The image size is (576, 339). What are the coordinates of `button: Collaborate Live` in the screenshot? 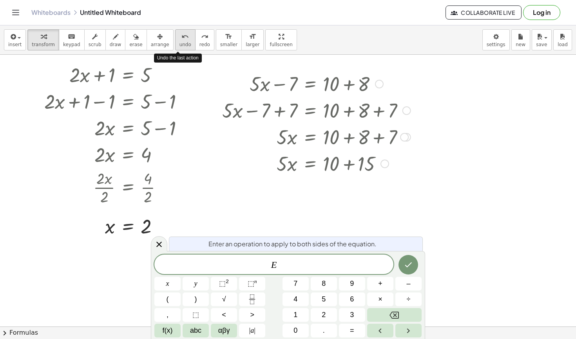 It's located at (483, 13).